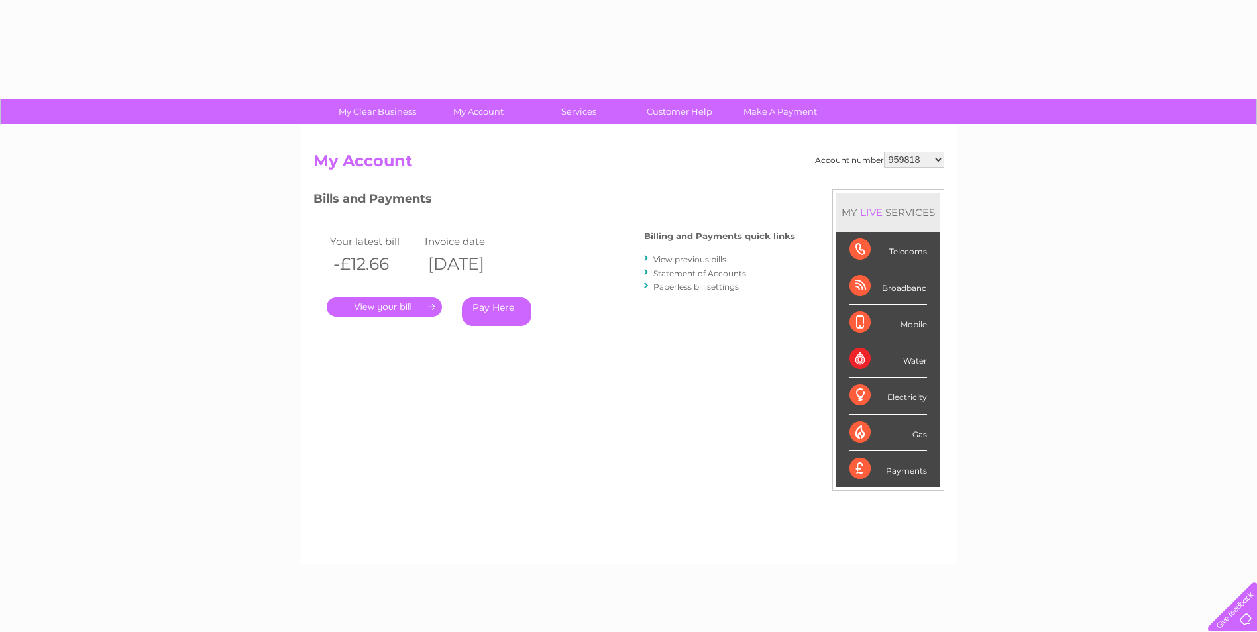  Describe the element at coordinates (888, 212) in the screenshot. I see `div: MY SERVICES` at that location.